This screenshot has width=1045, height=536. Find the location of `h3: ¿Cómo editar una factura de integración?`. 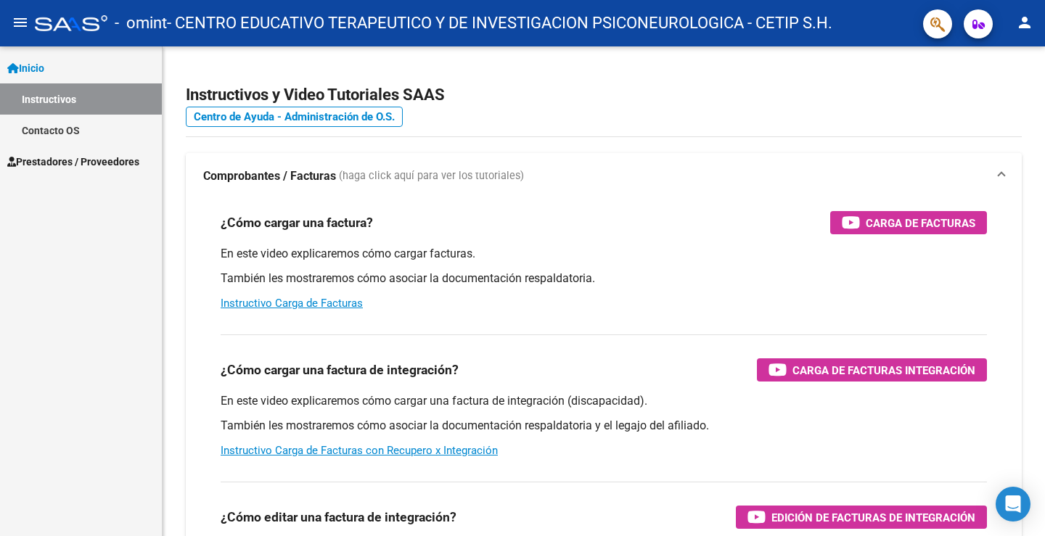

h3: ¿Cómo editar una factura de integración? is located at coordinates (338, 517).